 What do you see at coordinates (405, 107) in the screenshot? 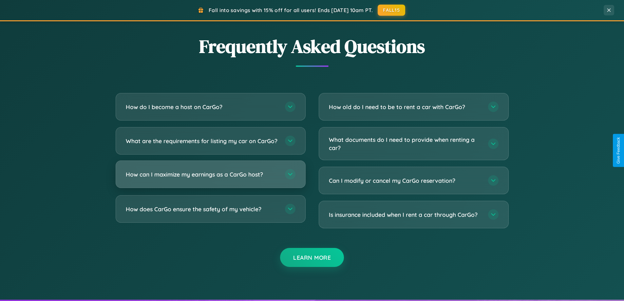
I see `h3: How old do I need to be to rent a car with CarGo?` at bounding box center [405, 107].